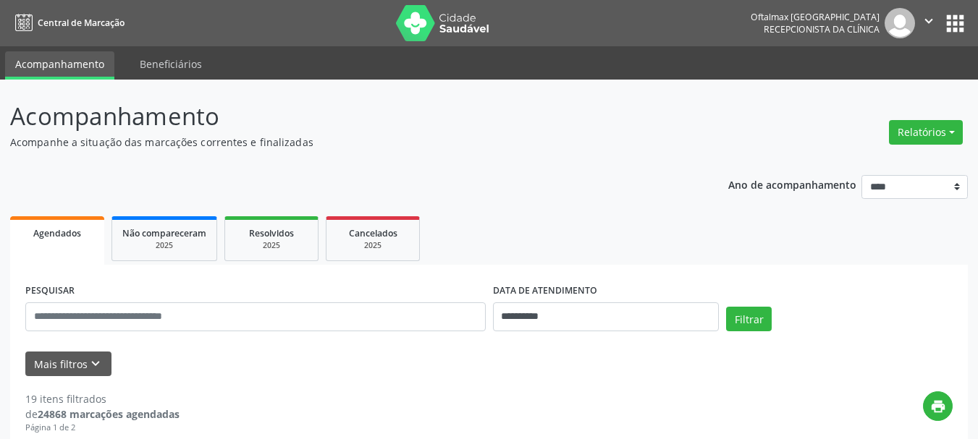 The image size is (978, 439). Describe the element at coordinates (102, 428) in the screenshot. I see `div: Página 1 de 2` at that location.